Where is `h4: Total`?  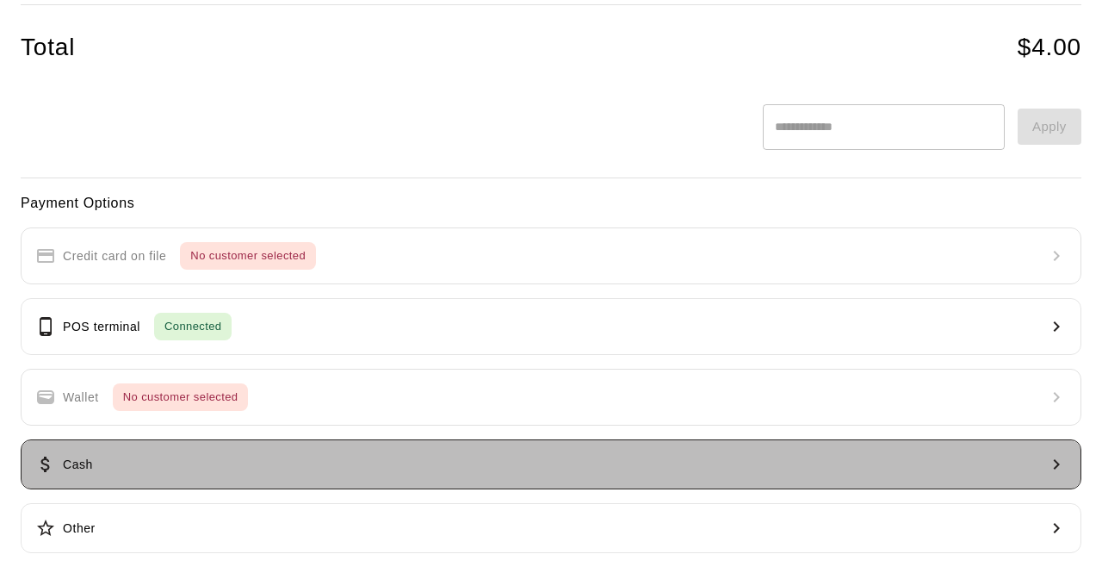 h4: Total is located at coordinates (47, 47).